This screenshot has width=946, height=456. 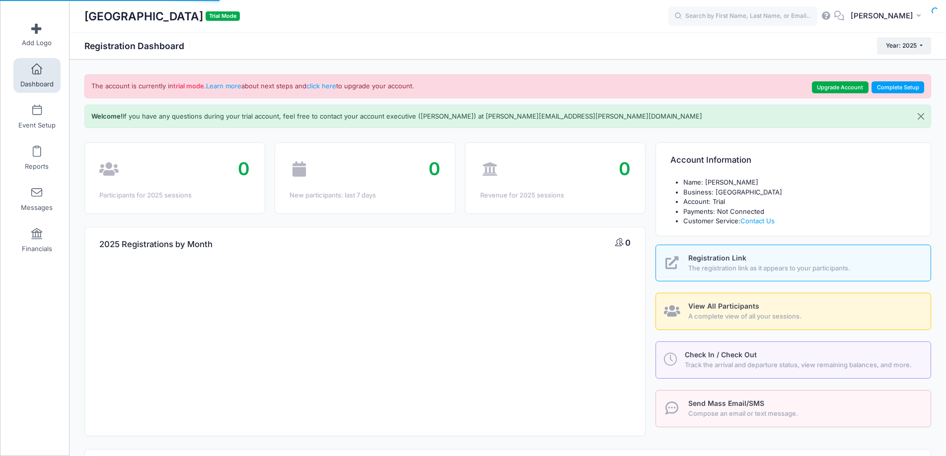 What do you see at coordinates (156, 244) in the screenshot?
I see `h4: 2025 Registrations by Month` at bounding box center [156, 244].